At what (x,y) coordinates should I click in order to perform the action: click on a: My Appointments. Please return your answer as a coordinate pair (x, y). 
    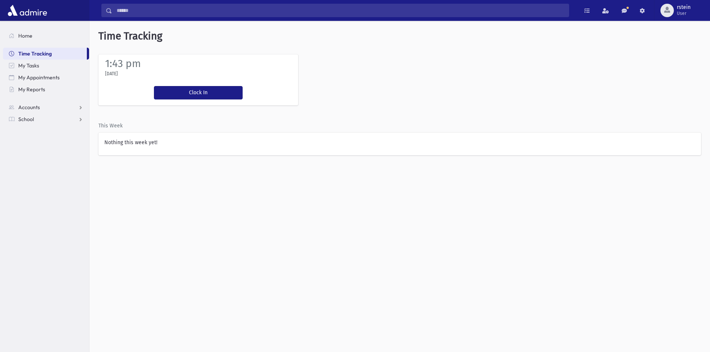
    Looking at the image, I should click on (46, 78).